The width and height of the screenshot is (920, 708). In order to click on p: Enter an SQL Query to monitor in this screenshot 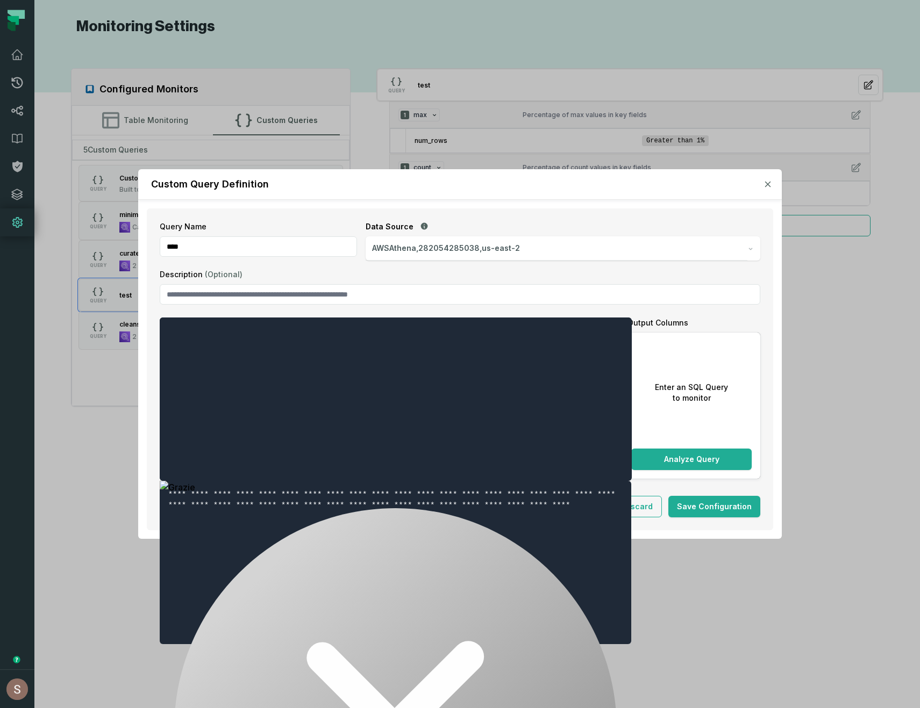, I will do `click(691, 393)`.